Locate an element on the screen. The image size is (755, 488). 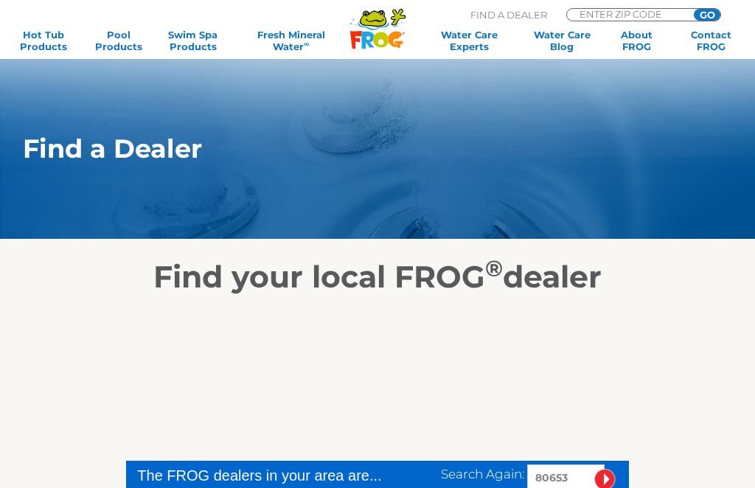
input: Zip Code Form is located at coordinates (627, 14).